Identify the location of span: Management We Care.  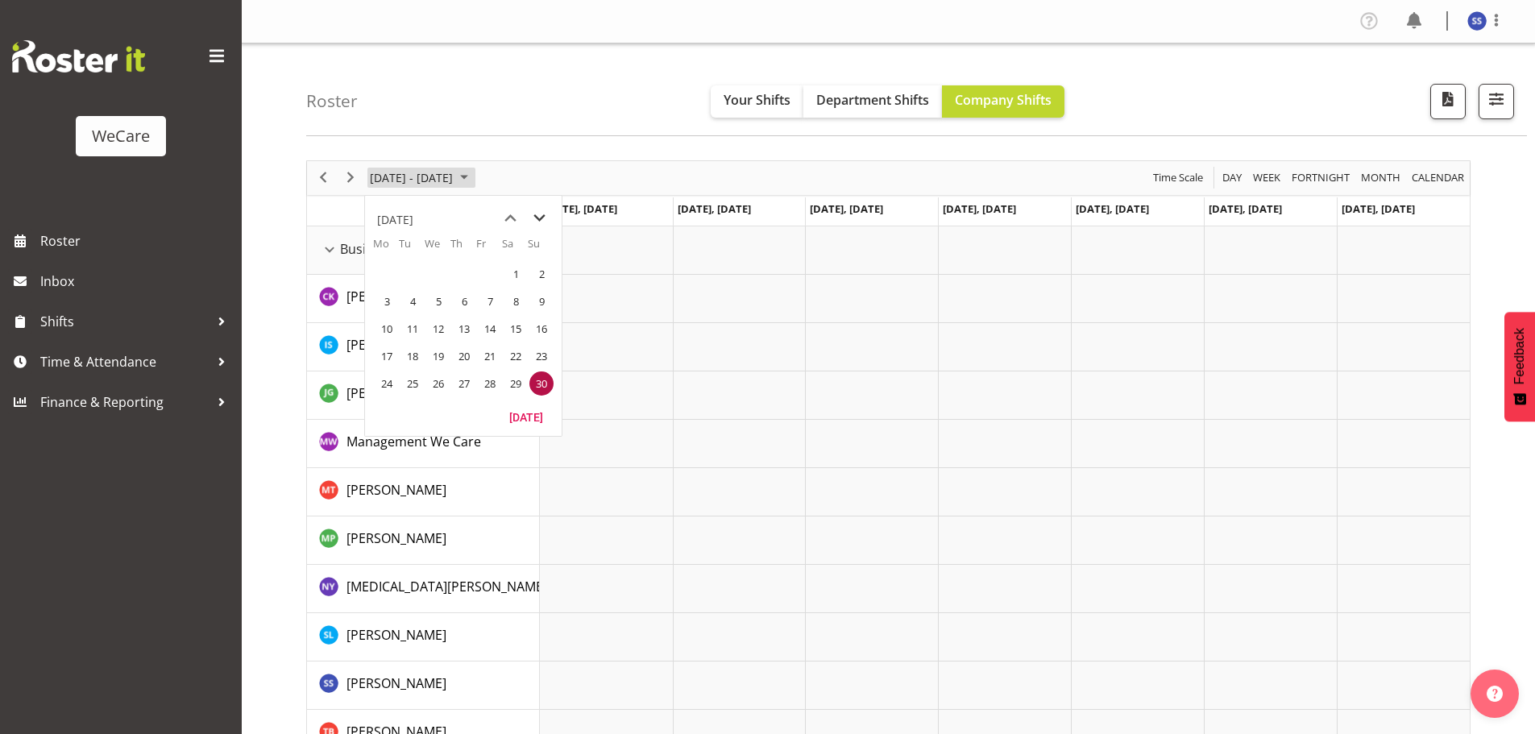
(413, 442).